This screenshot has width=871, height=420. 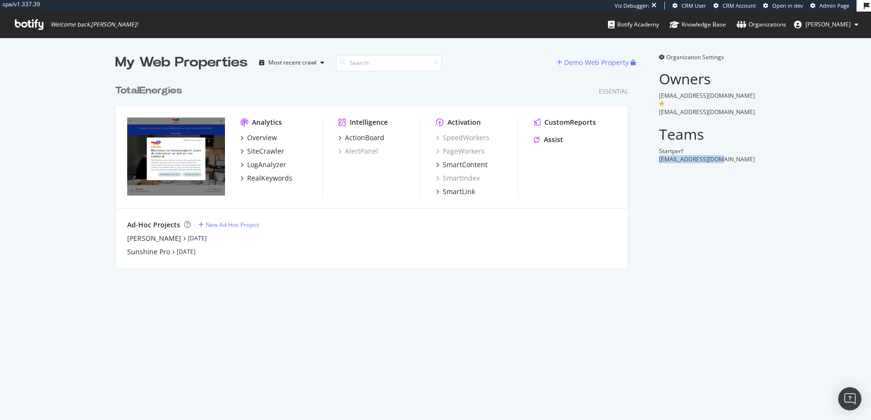 What do you see at coordinates (739, 5) in the screenshot?
I see `span: CRM Account` at bounding box center [739, 5].